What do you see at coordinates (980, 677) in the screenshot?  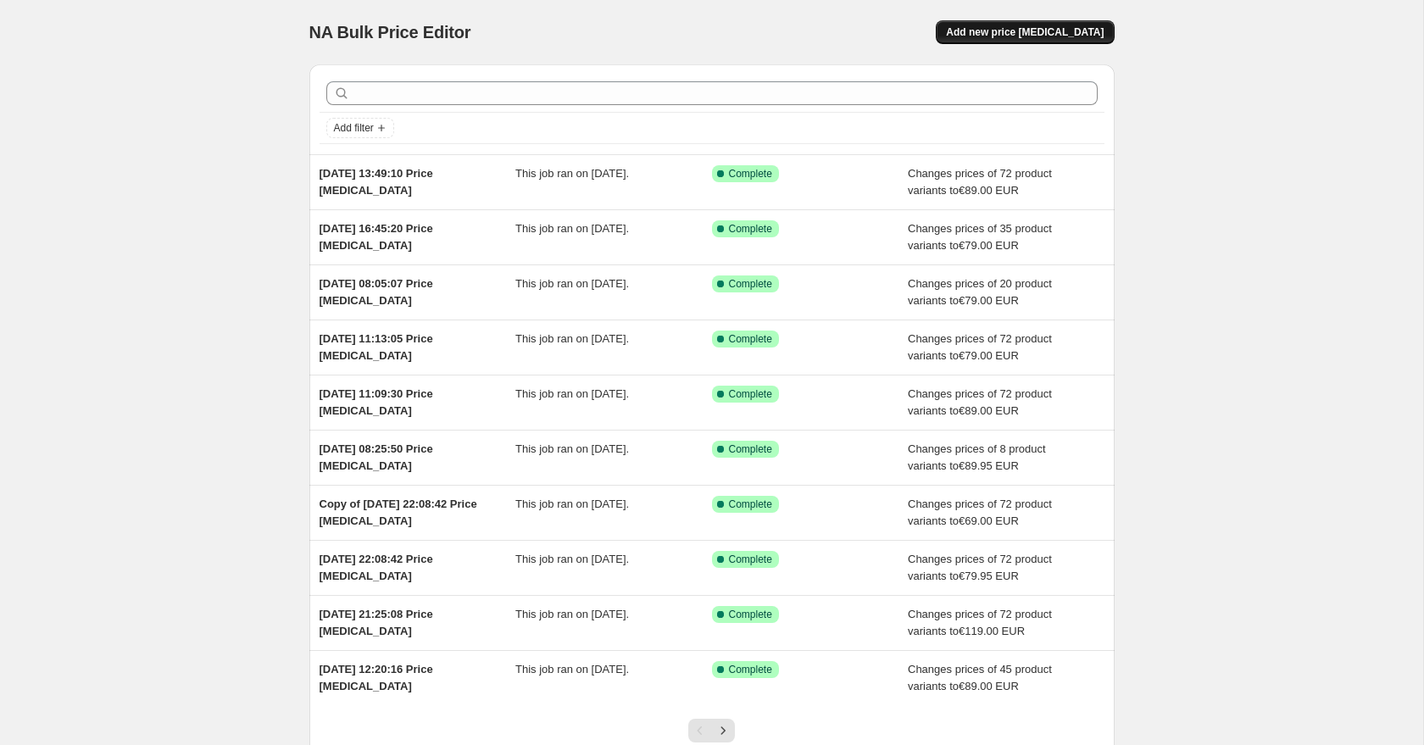 I see `span: Changes prices of 45 product variants to` at bounding box center [980, 677].